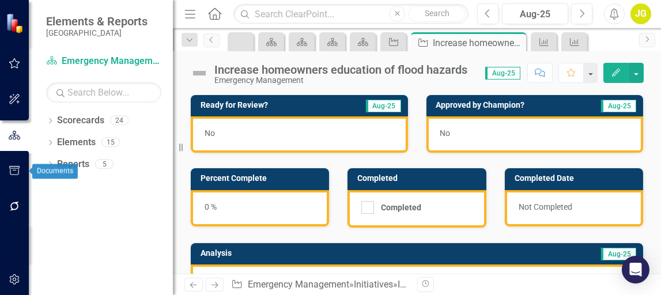 The width and height of the screenshot is (661, 295). Describe the element at coordinates (641, 14) in the screenshot. I see `button: JG` at that location.